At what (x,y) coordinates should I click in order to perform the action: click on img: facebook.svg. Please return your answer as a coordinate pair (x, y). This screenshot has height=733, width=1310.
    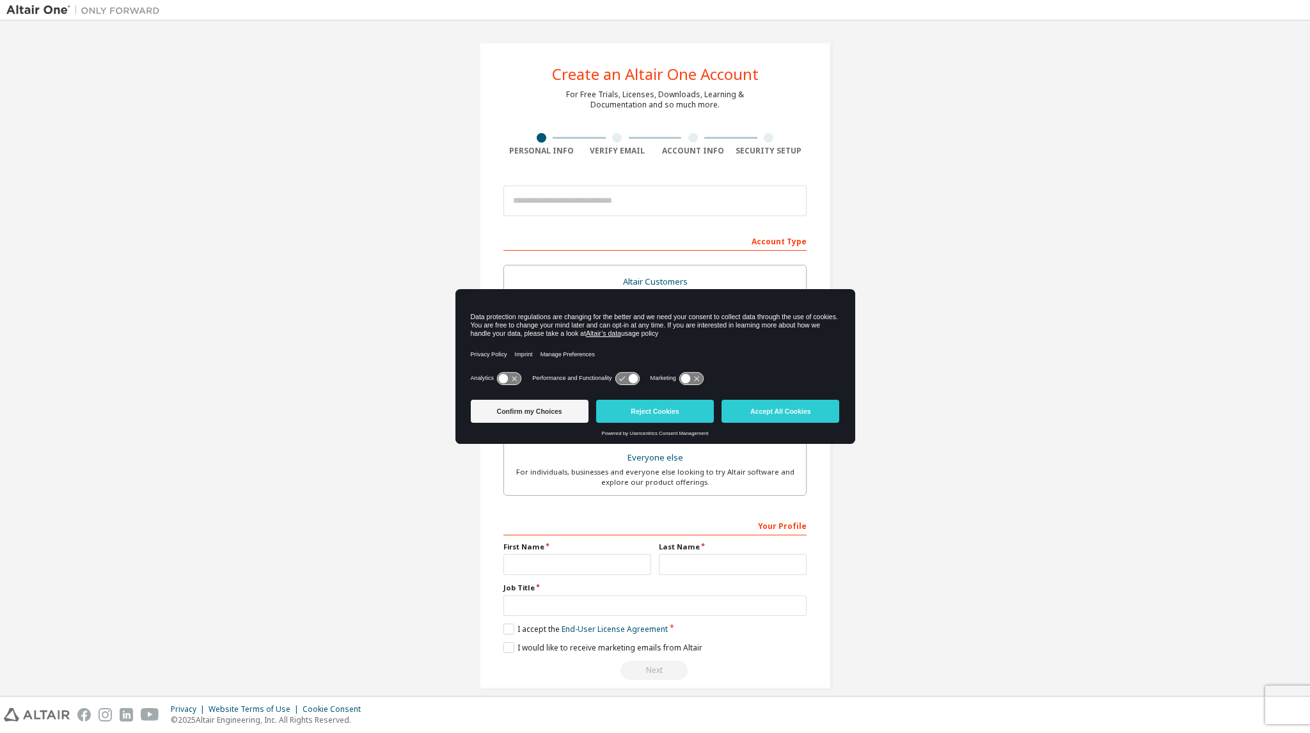
    Looking at the image, I should click on (84, 715).